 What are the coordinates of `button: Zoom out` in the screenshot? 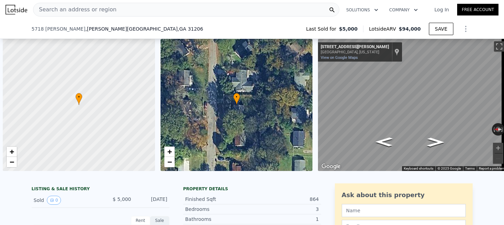 It's located at (498, 159).